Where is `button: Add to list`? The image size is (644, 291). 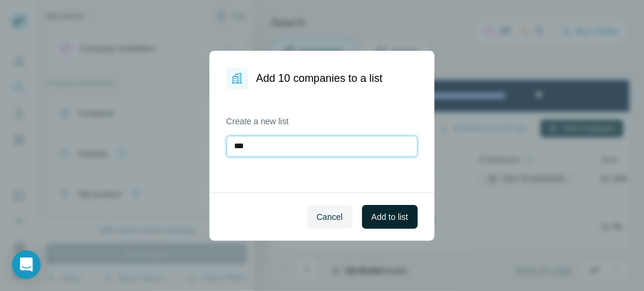
button: Add to list is located at coordinates (390, 217).